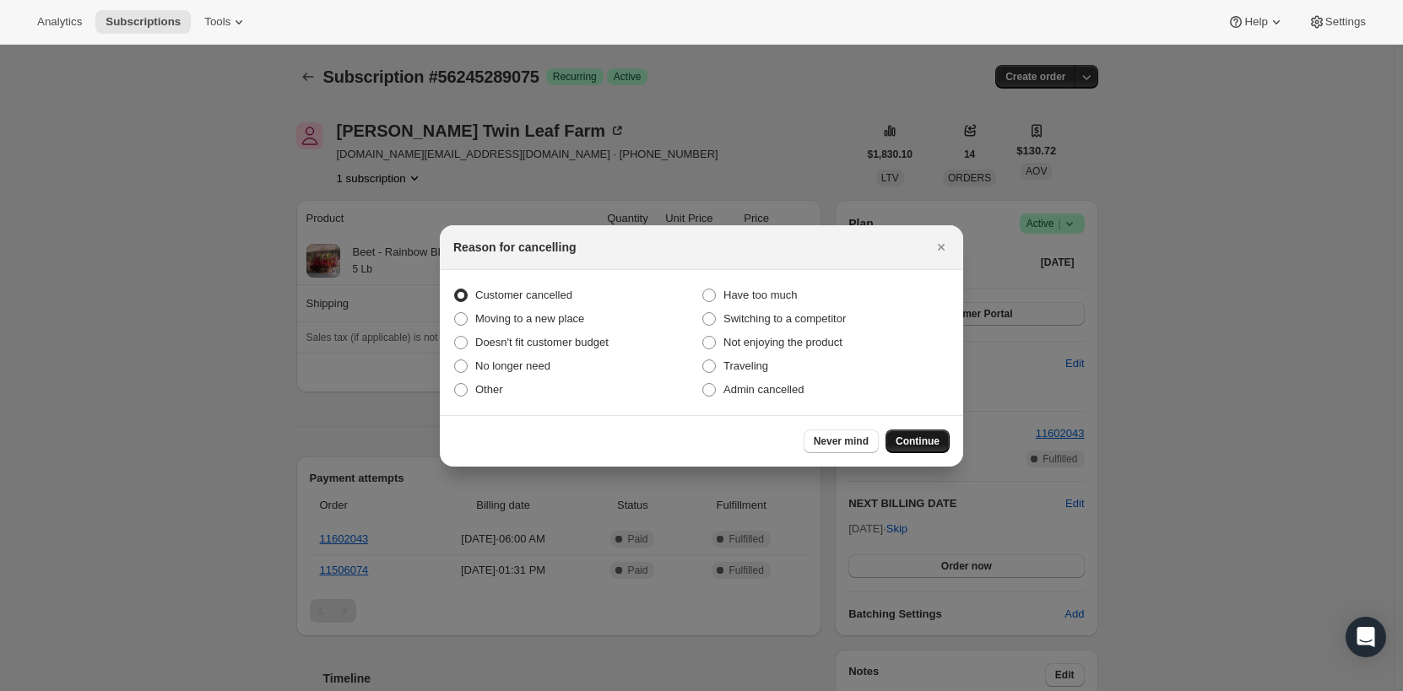 The height and width of the screenshot is (691, 1403). Describe the element at coordinates (217, 22) in the screenshot. I see `span: Tools` at that location.